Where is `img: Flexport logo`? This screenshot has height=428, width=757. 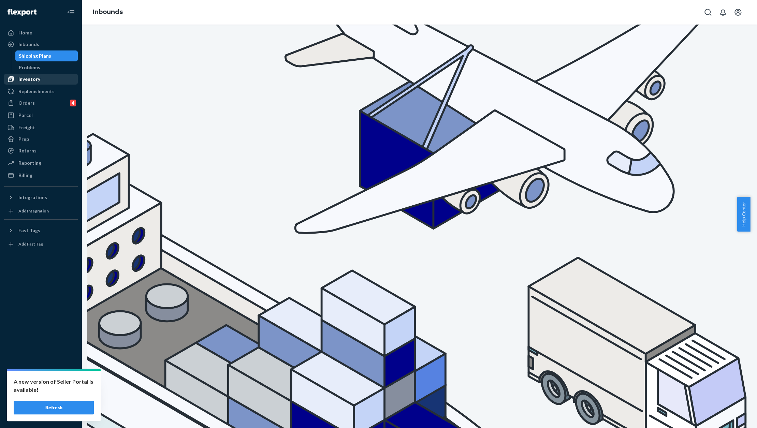
img: Flexport logo is located at coordinates (22, 12).